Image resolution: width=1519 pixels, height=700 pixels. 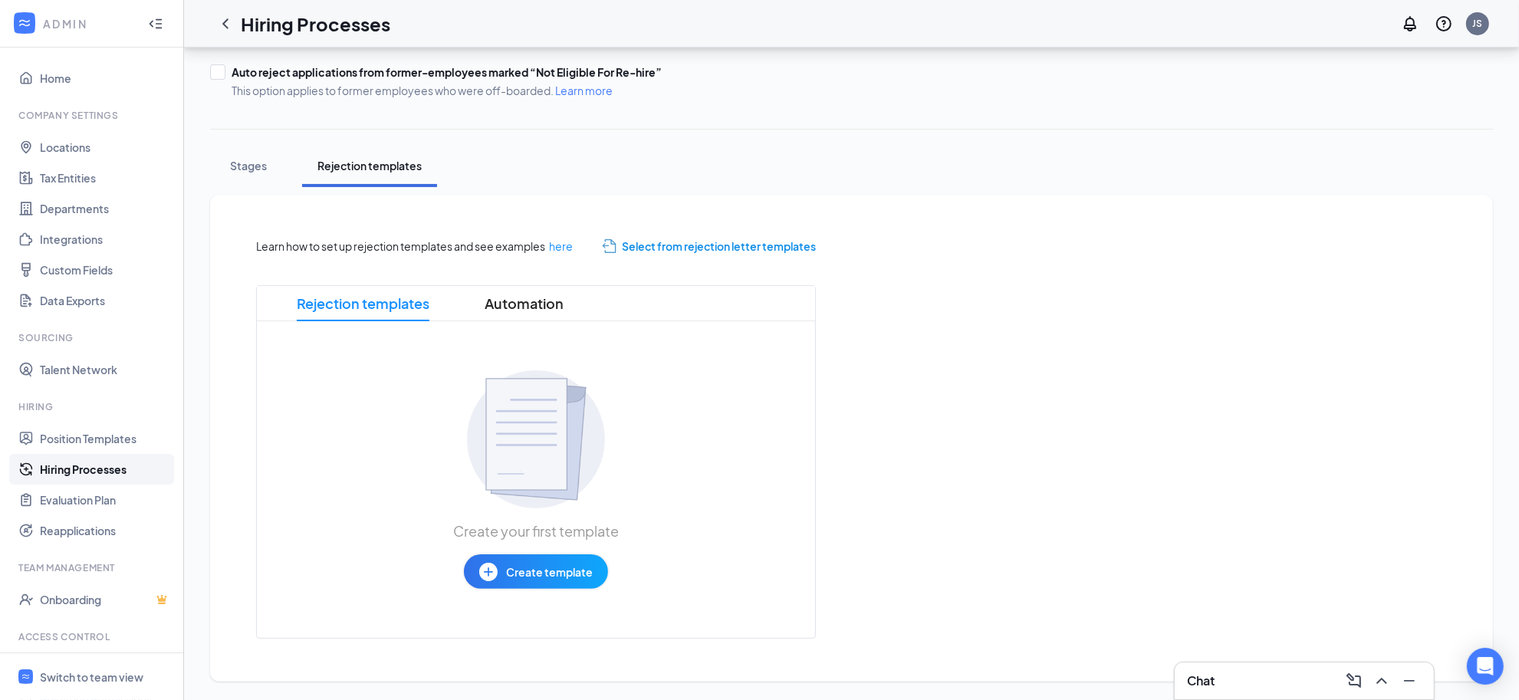 I want to click on svg: Collapse, so click(x=156, y=24).